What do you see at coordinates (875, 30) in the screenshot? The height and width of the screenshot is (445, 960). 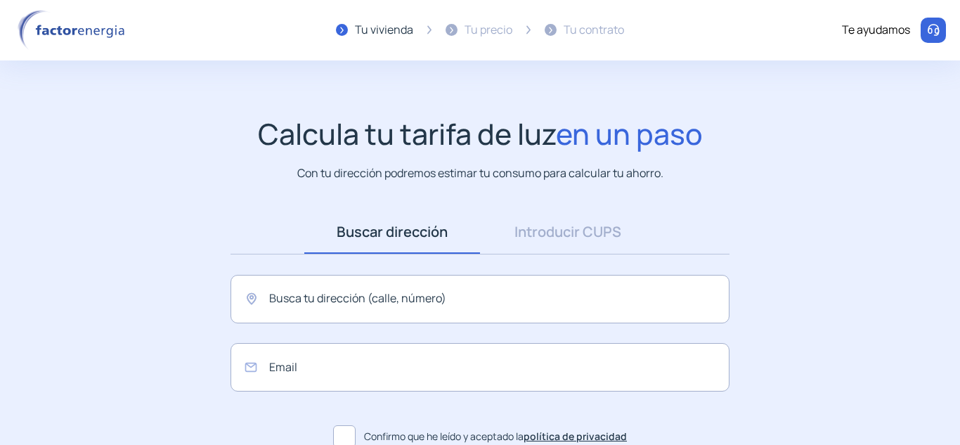 I see `div: Te ayudamos` at bounding box center [875, 30].